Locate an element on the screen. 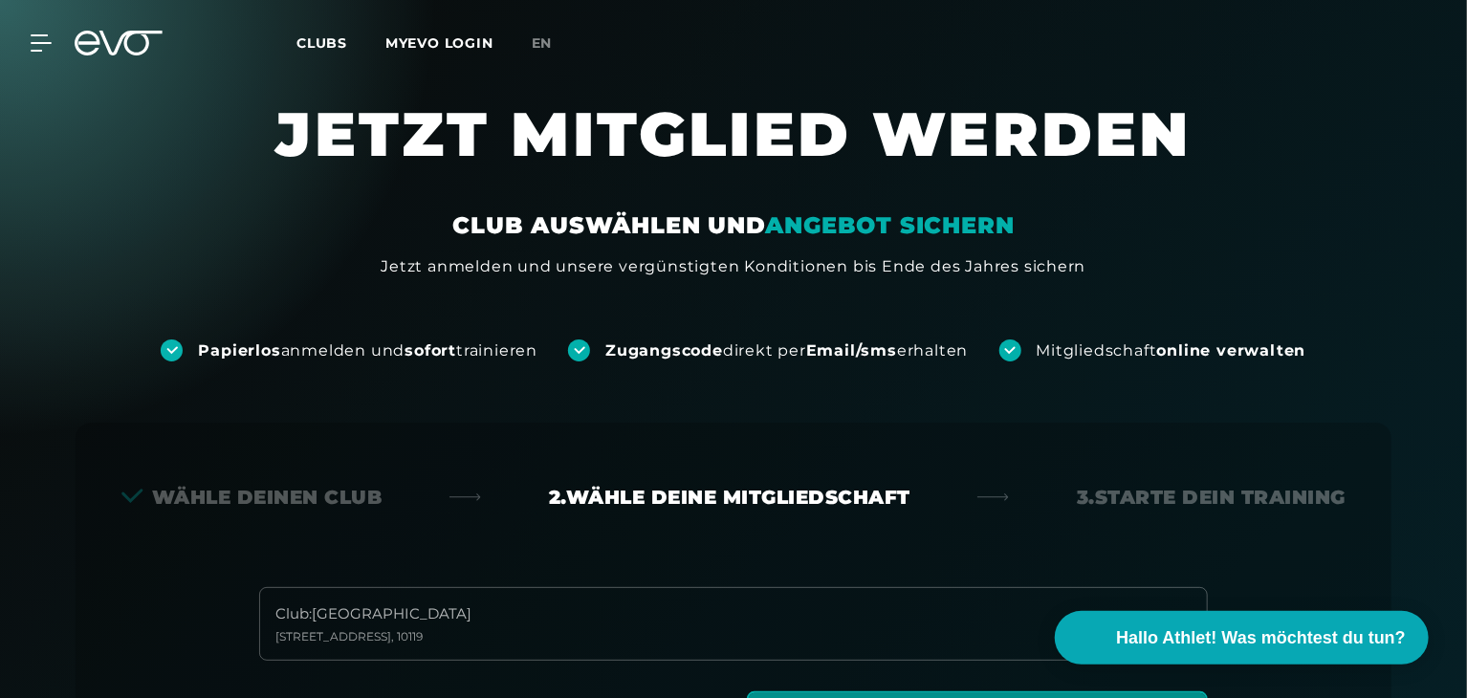  strong: sofort is located at coordinates (430, 350).